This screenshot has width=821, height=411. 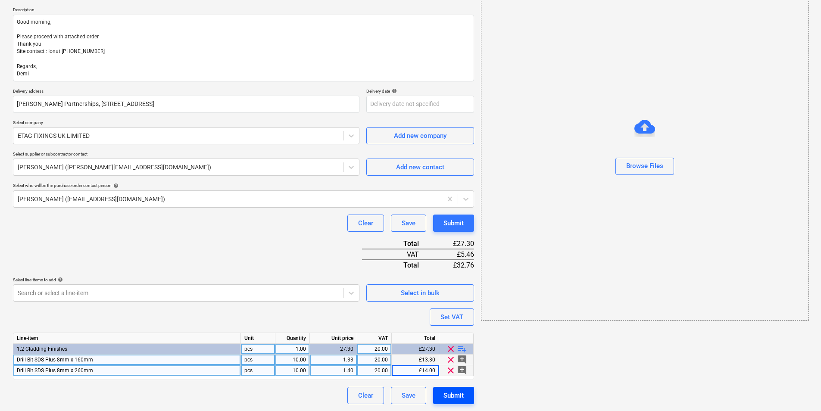 What do you see at coordinates (454, 254) in the screenshot?
I see `div: £5.46` at bounding box center [454, 254].